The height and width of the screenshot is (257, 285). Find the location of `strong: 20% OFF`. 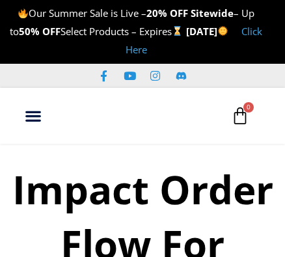

strong: 20% OFF is located at coordinates (167, 13).